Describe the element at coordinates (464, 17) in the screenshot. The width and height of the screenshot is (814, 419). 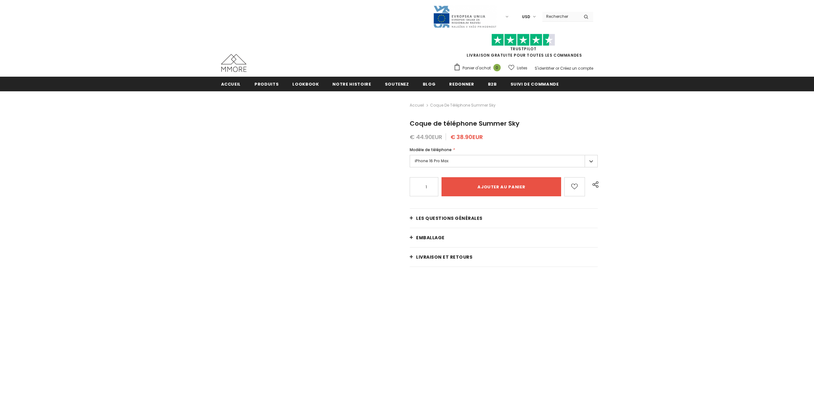
I see `img: Javni Razpis` at that location.